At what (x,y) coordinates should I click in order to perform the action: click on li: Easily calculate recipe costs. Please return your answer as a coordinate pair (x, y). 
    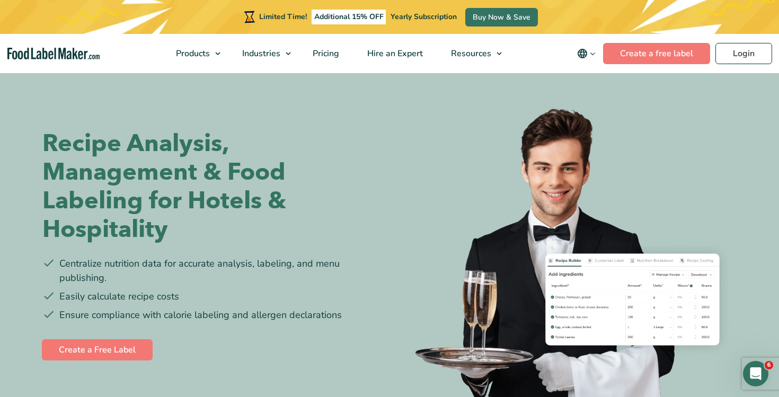
    Looking at the image, I should click on (212, 296).